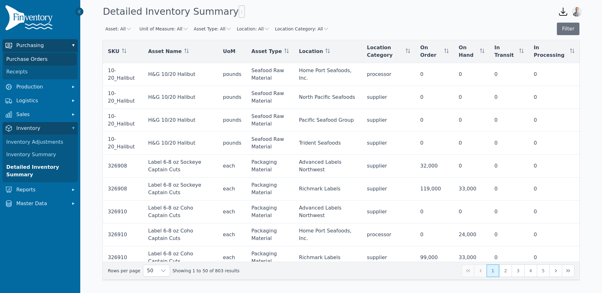  Describe the element at coordinates (229, 51) in the screenshot. I see `span: UoM` at that location.